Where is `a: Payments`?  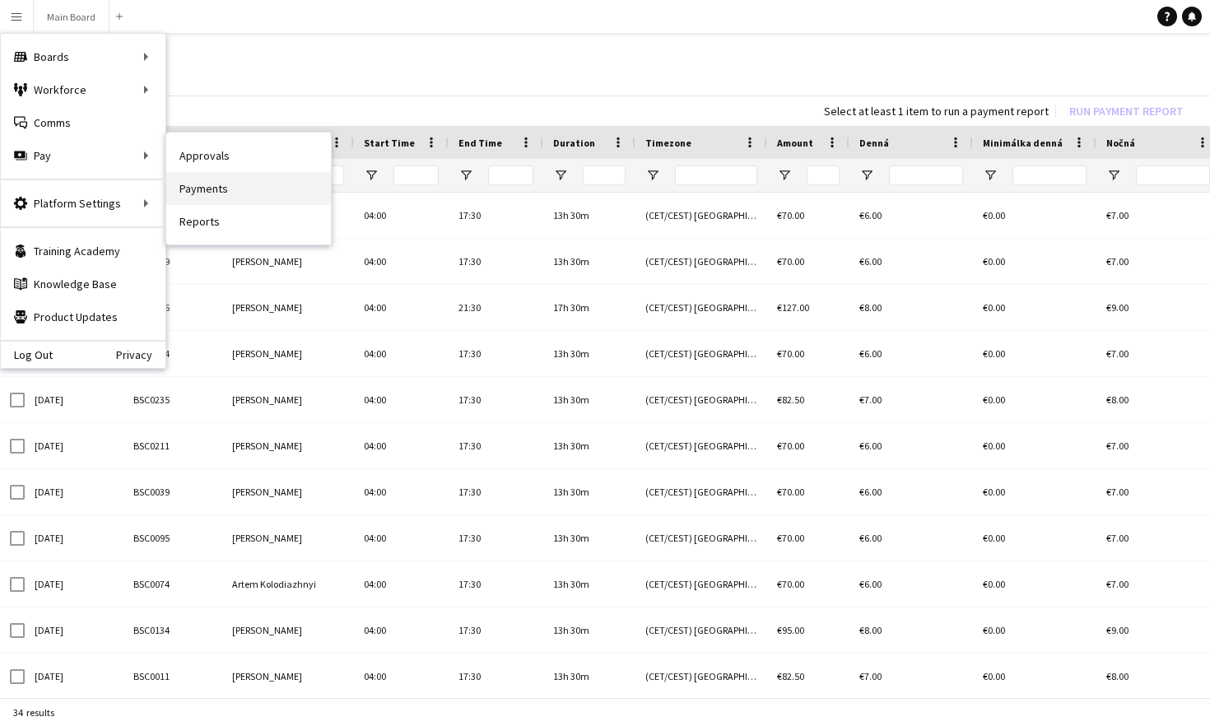
a: Payments is located at coordinates (249, 188).